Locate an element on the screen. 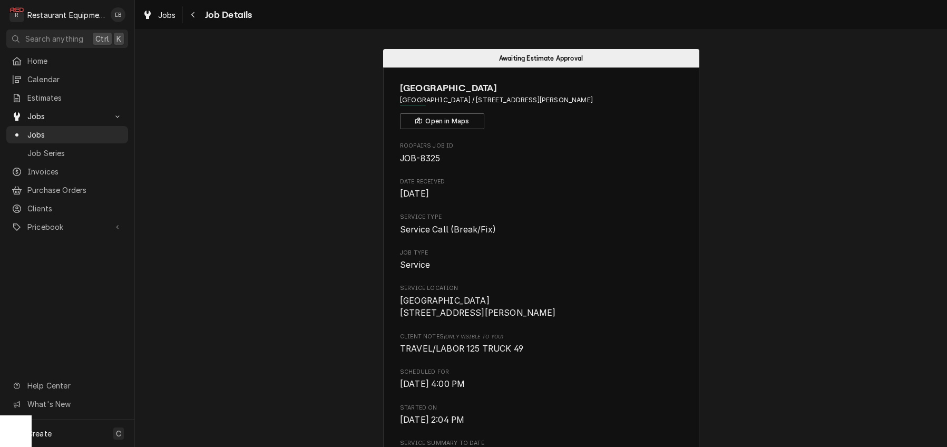 Image resolution: width=947 pixels, height=447 pixels. div: Emily Bird's Avatar is located at coordinates (118, 15).